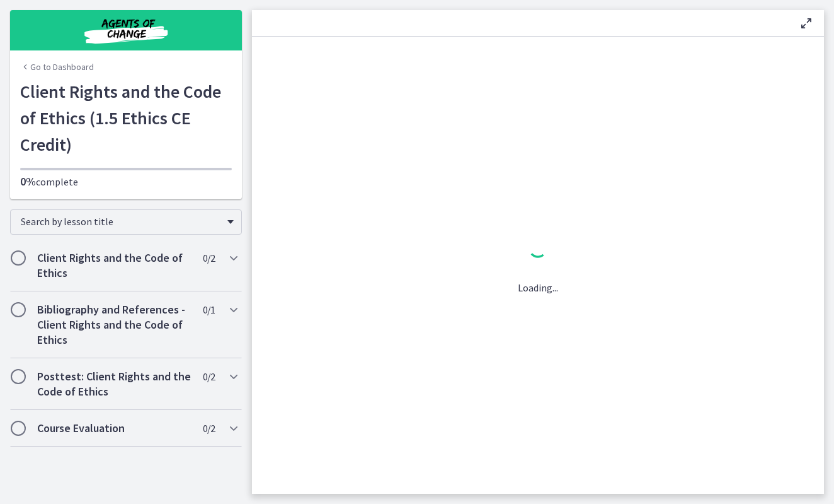 The height and width of the screenshot is (504, 834). What do you see at coordinates (28, 181) in the screenshot?
I see `span: 0%` at bounding box center [28, 181].